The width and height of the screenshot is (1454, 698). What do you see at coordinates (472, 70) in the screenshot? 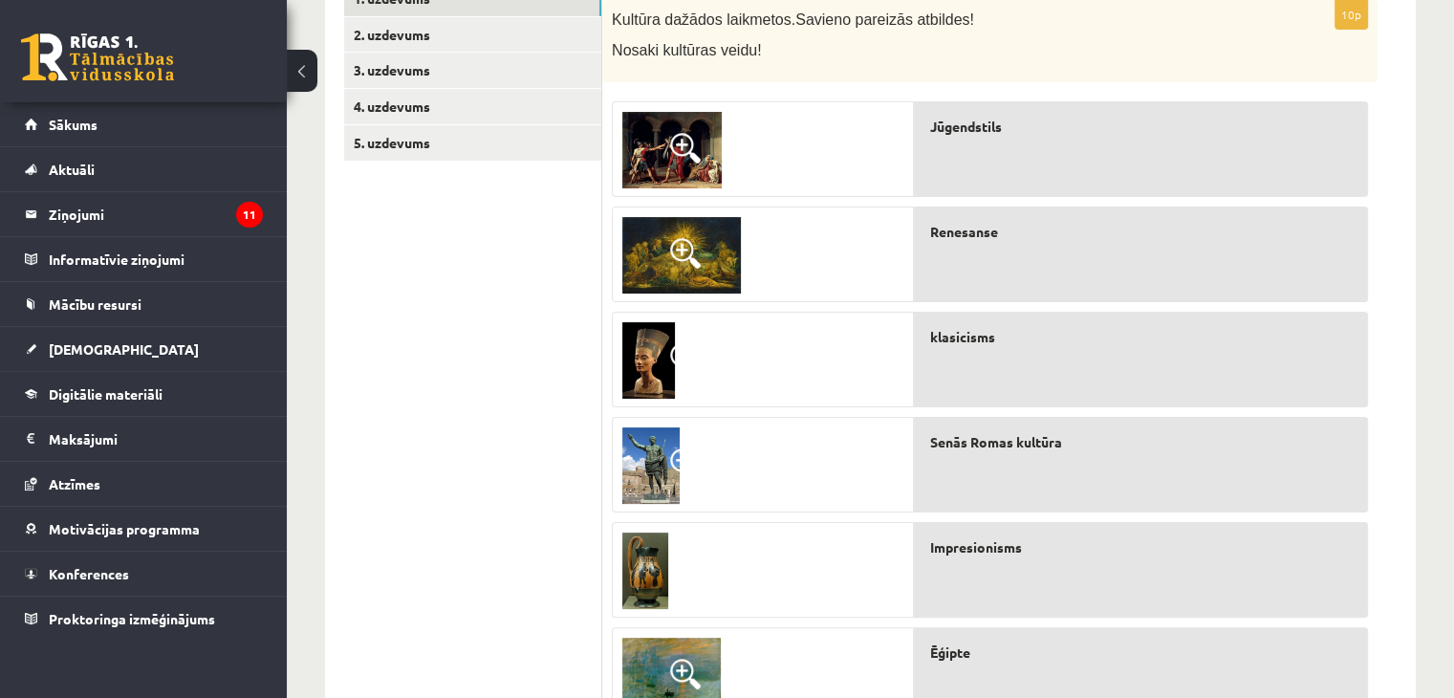
I see `a: 3. uzdevums` at bounding box center [472, 70].